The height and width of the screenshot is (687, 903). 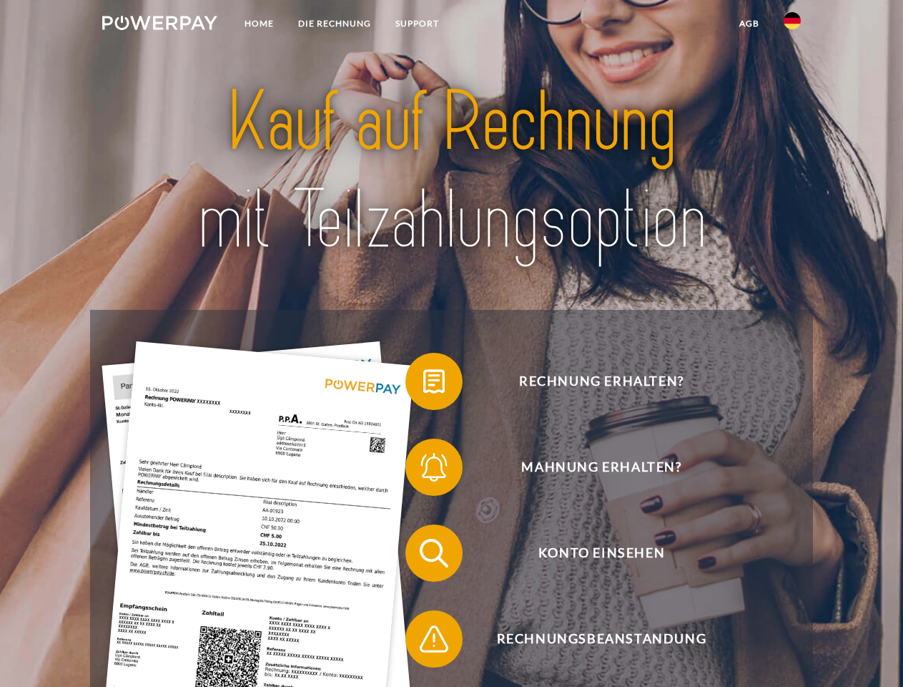 What do you see at coordinates (750, 24) in the screenshot?
I see `a: agb` at bounding box center [750, 24].